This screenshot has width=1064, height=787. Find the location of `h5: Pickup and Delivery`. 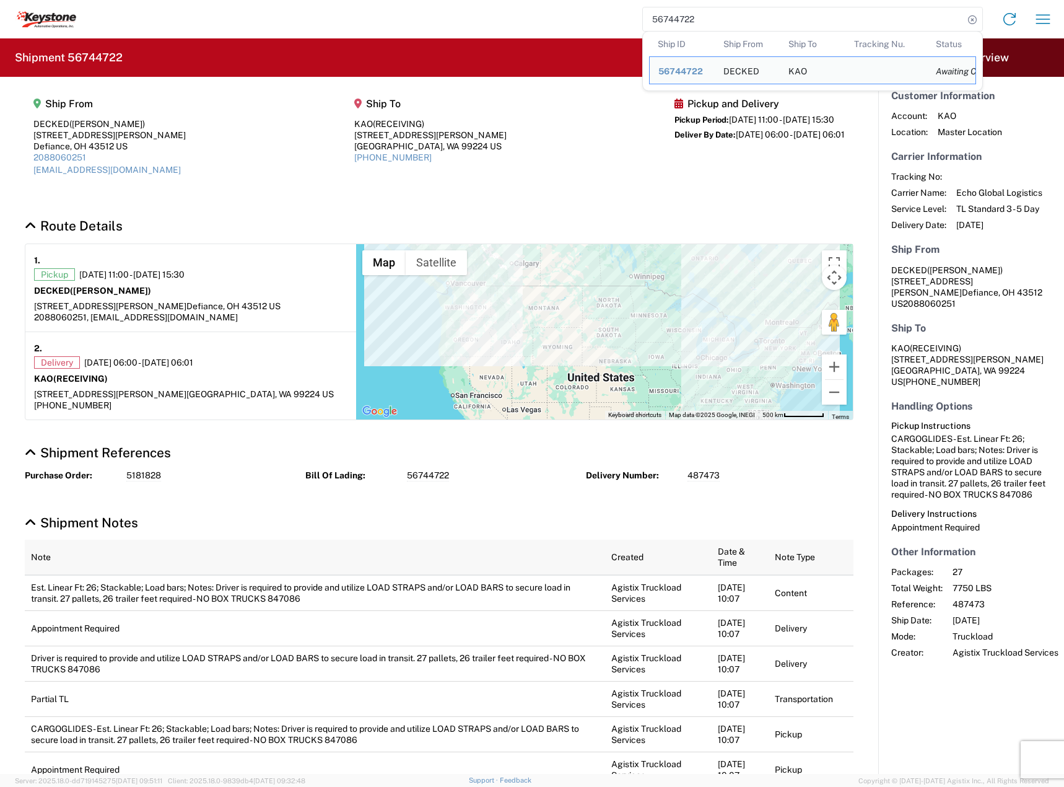

h5: Pickup and Delivery is located at coordinates (760, 103).